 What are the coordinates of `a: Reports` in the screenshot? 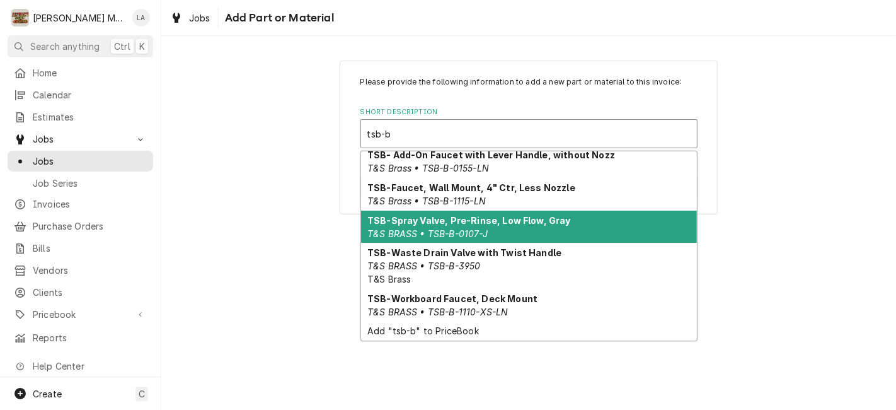 It's located at (80, 337).